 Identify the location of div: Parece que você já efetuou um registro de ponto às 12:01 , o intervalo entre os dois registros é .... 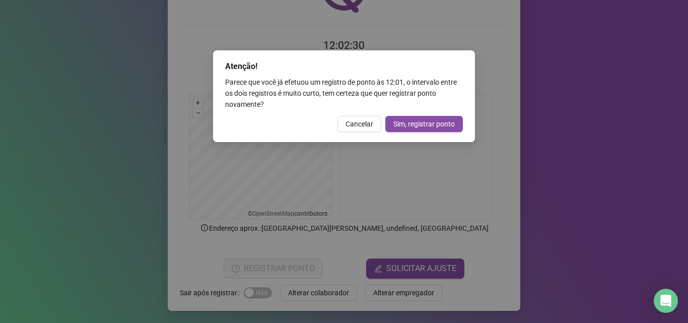
(344, 93).